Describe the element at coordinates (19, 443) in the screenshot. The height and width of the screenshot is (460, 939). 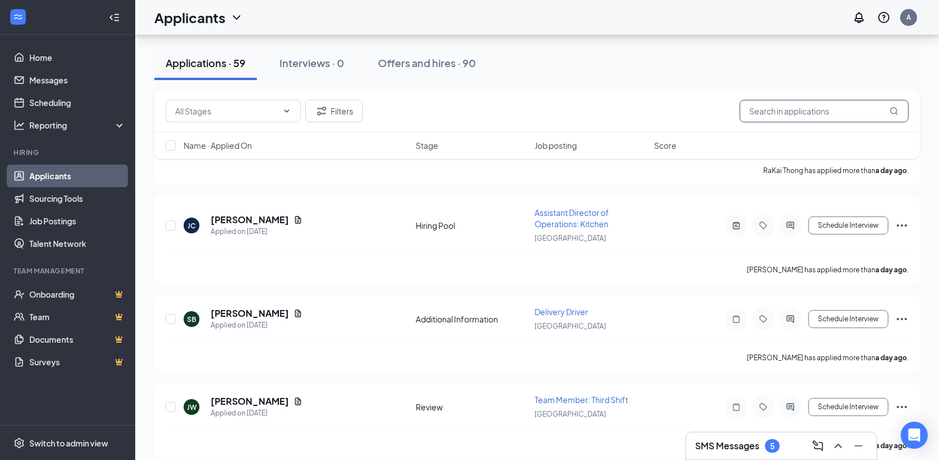
I see `svg: Settings` at that location.